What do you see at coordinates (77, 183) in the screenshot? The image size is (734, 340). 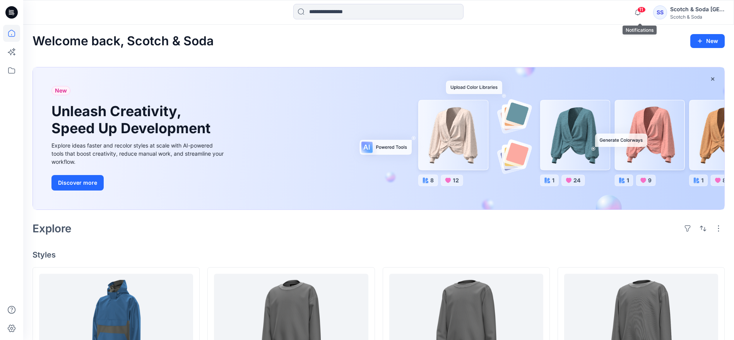 I see `button: Discover more` at bounding box center [77, 183].